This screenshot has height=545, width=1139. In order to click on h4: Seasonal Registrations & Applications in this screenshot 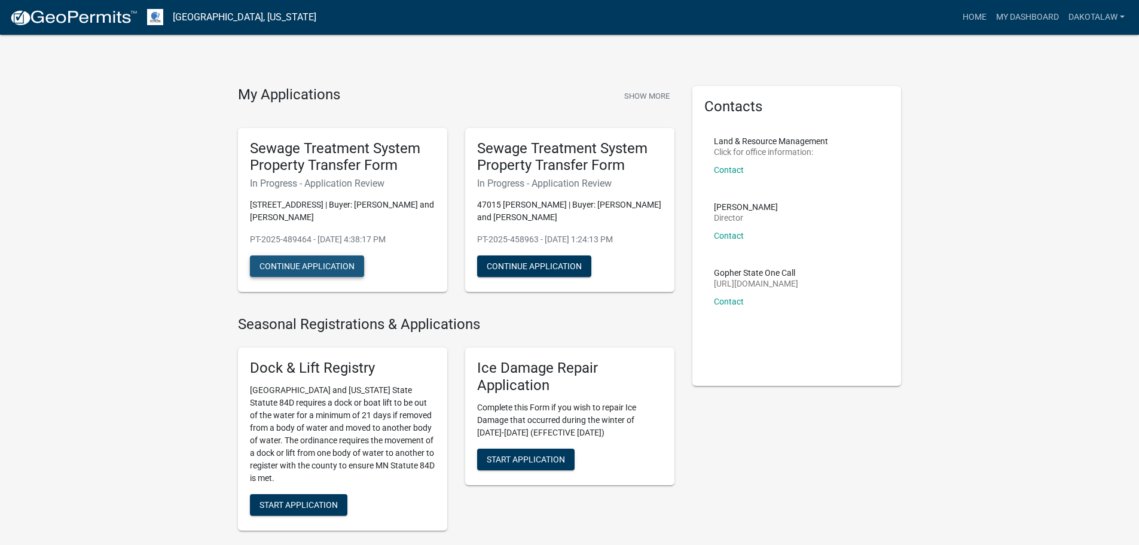, I will do `click(456, 324)`.